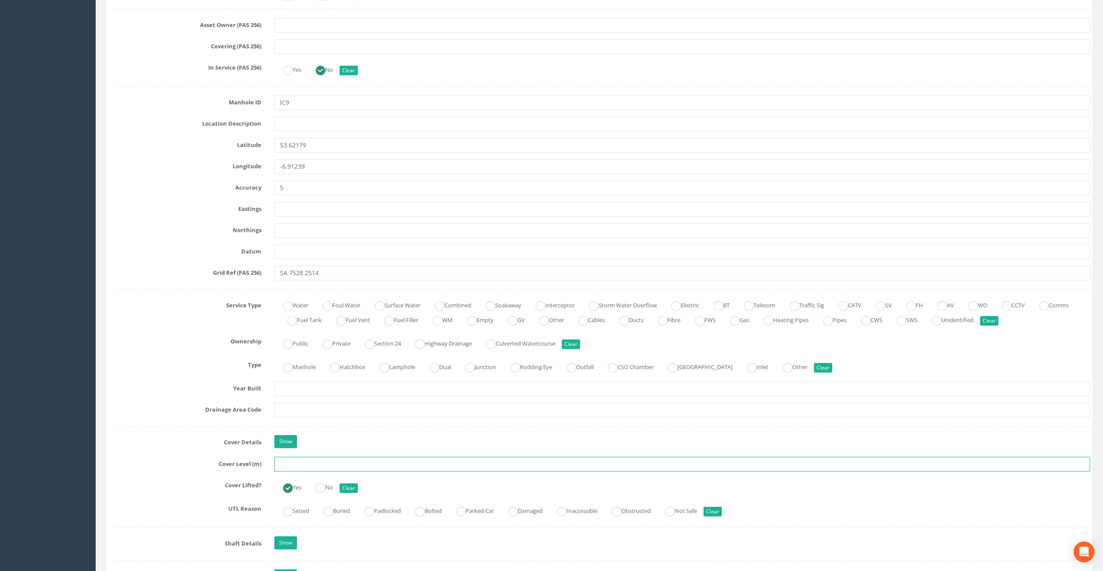  What do you see at coordinates (332, 510) in the screenshot?
I see `label: Buried` at bounding box center [332, 510].